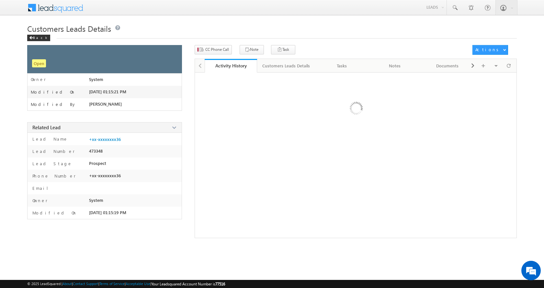 This screenshot has width=544, height=288. Describe the element at coordinates (342, 66) in the screenshot. I see `div: Tasks` at that location.